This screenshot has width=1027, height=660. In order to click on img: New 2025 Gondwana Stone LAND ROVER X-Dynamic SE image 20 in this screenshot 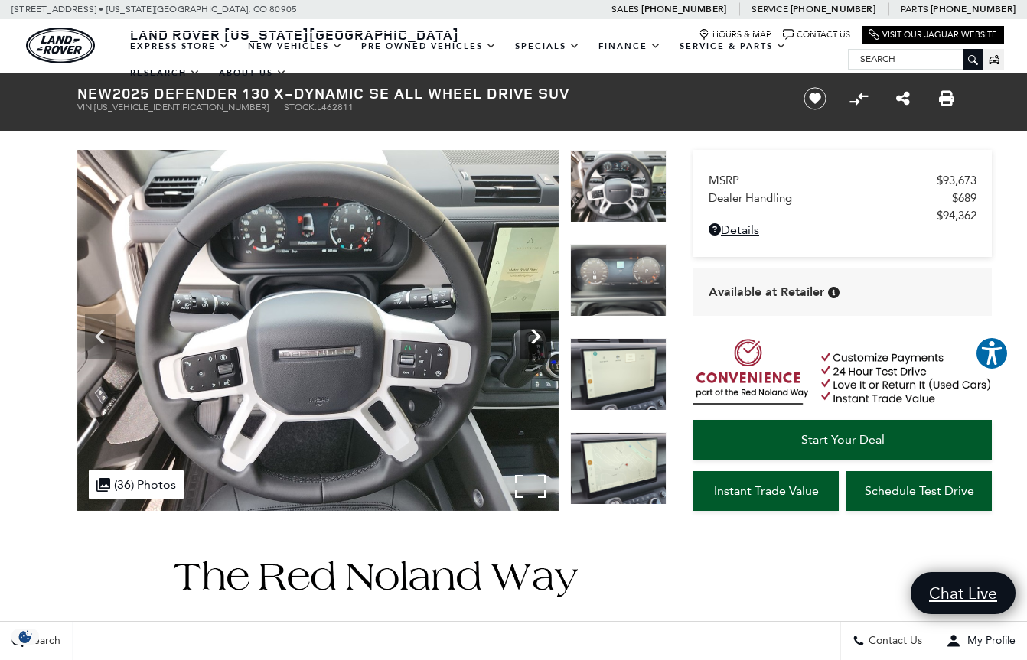, I will do `click(618, 280)`.